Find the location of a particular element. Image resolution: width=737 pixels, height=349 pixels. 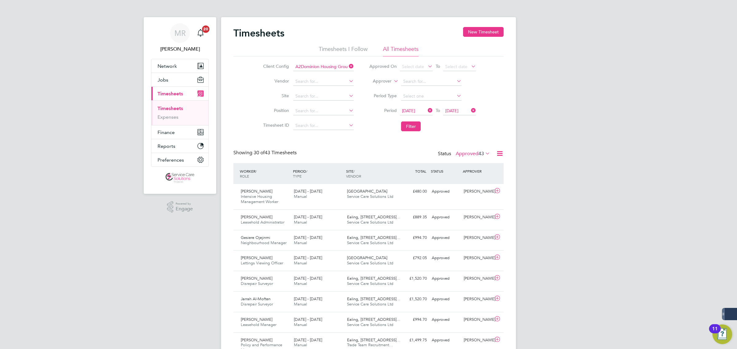

span: 20 is located at coordinates (206, 29).